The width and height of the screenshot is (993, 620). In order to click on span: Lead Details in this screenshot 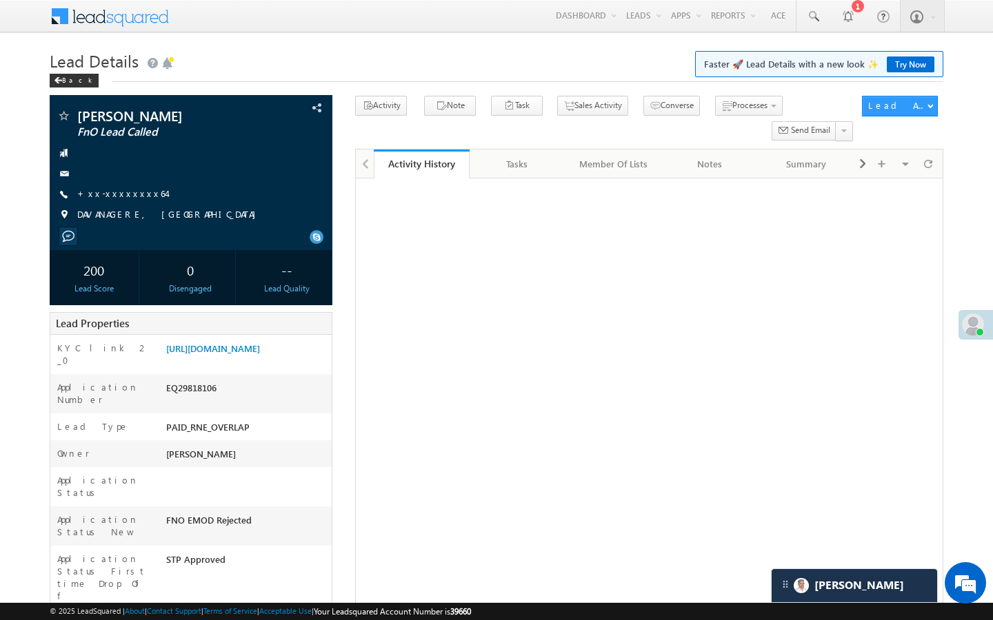, I will do `click(94, 61)`.